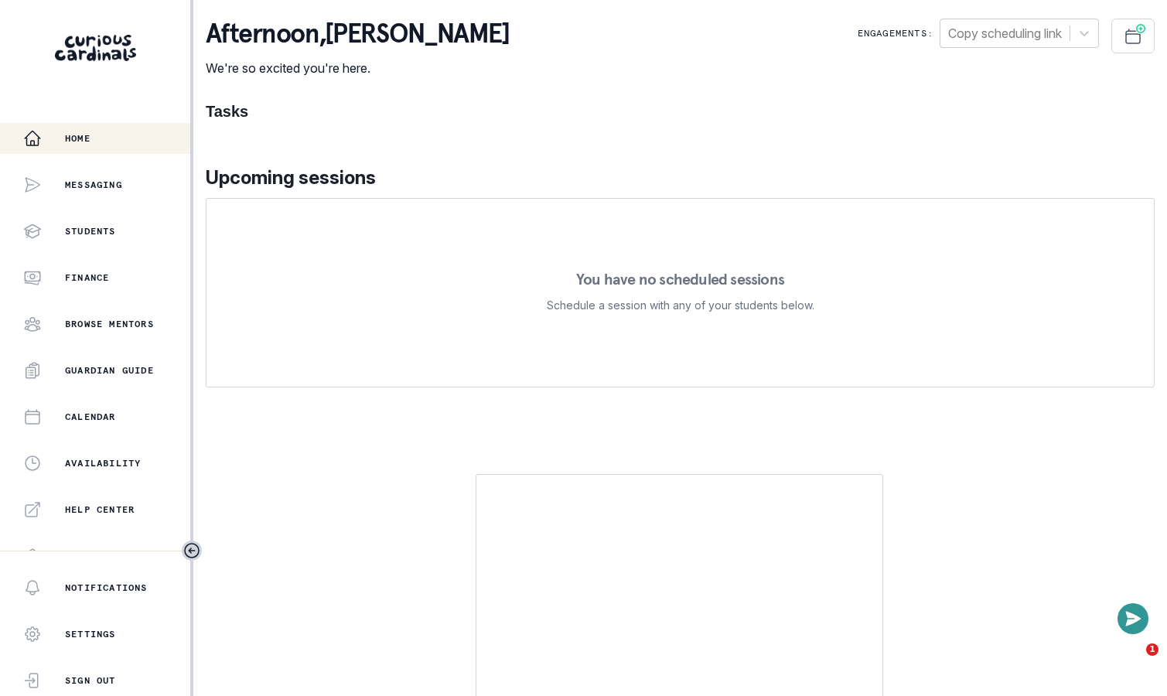 The width and height of the screenshot is (1167, 696). I want to click on p: Messaging, so click(94, 185).